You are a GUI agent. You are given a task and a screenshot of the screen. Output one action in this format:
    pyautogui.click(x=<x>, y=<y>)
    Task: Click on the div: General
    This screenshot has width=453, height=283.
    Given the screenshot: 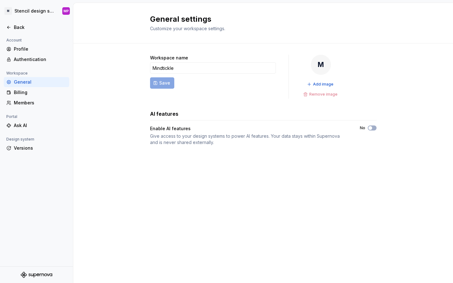 What is the action you would take?
    pyautogui.click(x=40, y=82)
    